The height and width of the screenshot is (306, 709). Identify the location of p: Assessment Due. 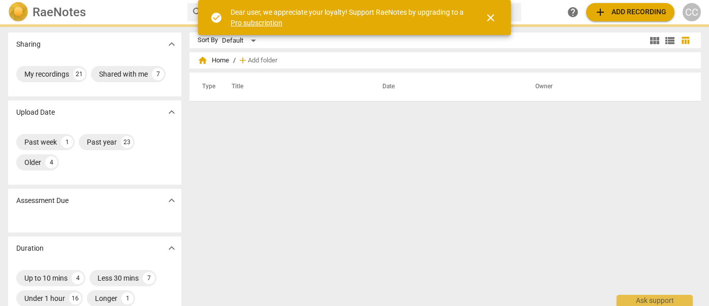
(42, 201).